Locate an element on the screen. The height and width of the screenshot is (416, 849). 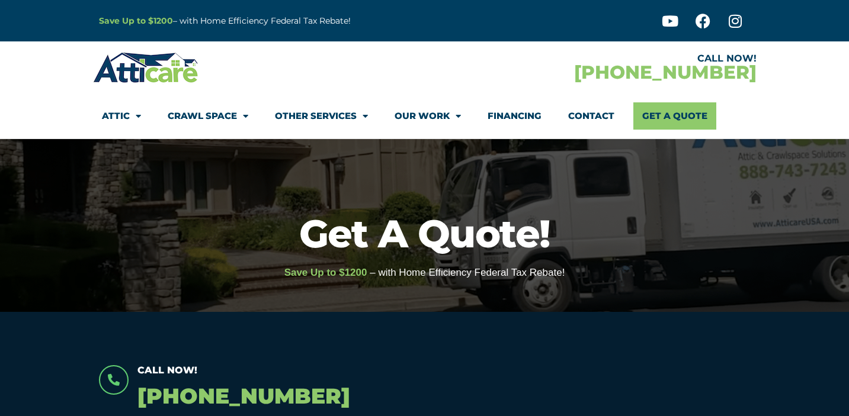
a: Attic is located at coordinates (121, 116).